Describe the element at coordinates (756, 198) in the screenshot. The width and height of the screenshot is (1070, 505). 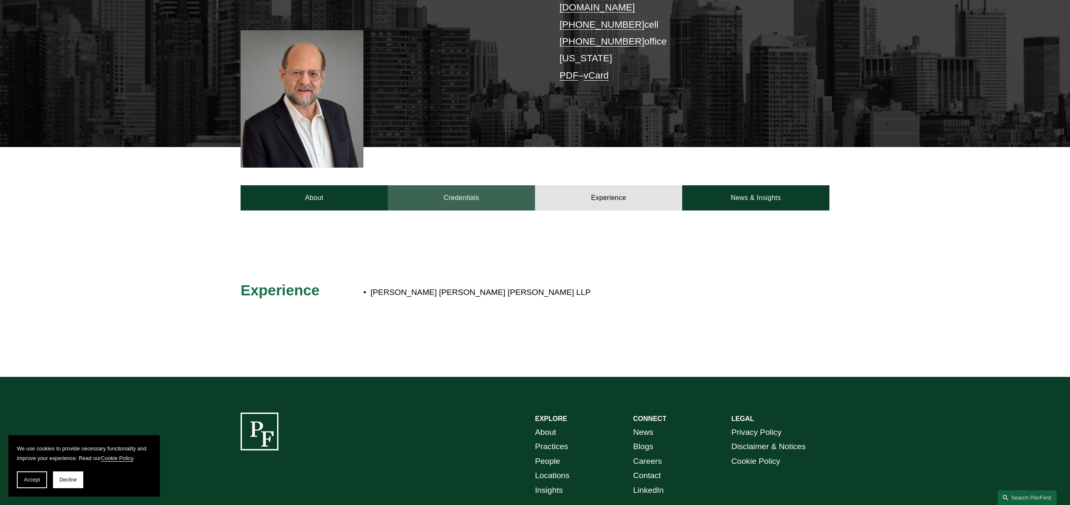
I see `a: News & Insights` at that location.